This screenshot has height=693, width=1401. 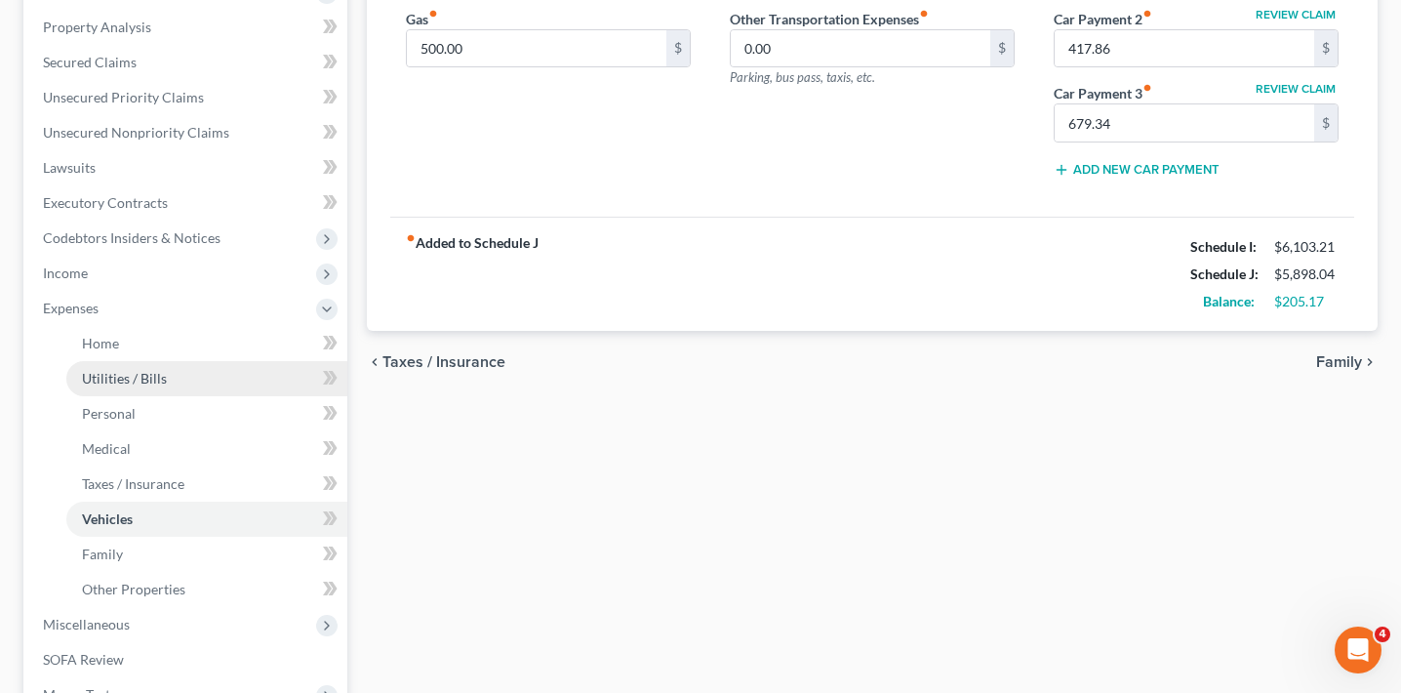 I want to click on label: Car Payment 3, so click(x=1102, y=93).